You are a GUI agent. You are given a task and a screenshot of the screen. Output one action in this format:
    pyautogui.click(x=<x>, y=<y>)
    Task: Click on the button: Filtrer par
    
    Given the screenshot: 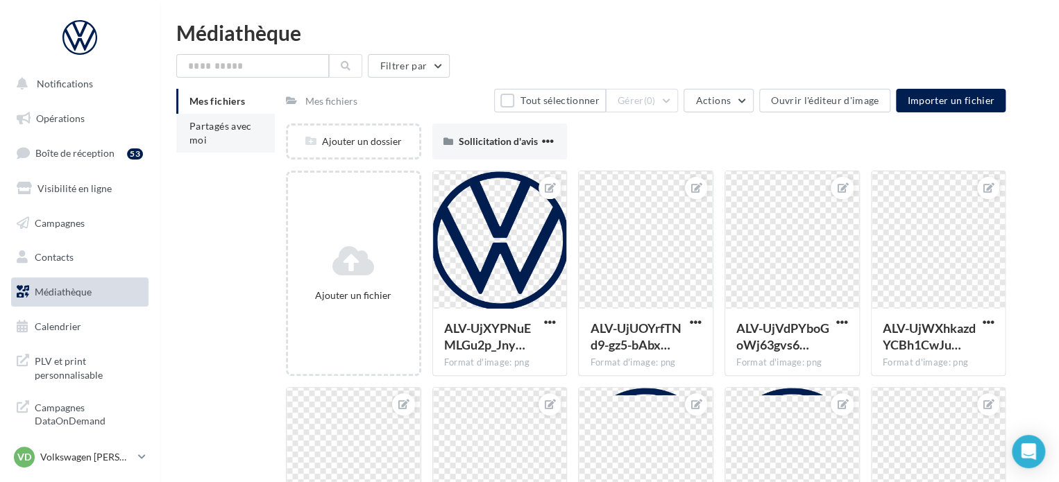 What is the action you would take?
    pyautogui.click(x=409, y=66)
    